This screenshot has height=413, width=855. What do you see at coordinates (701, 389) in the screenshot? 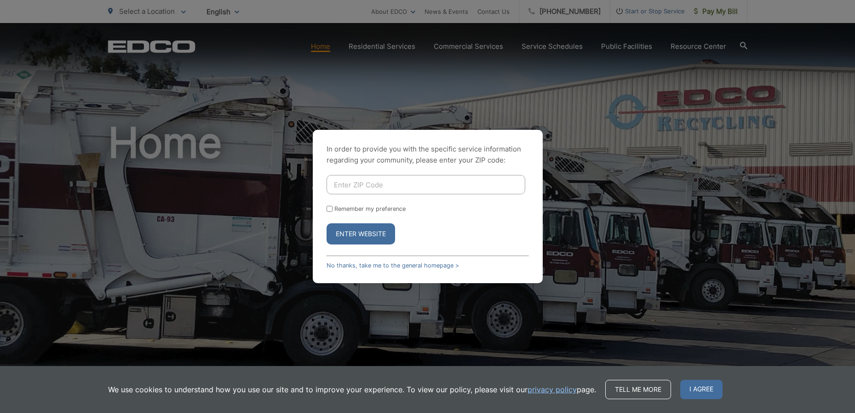
I see `span: I agree` at bounding box center [701, 389].